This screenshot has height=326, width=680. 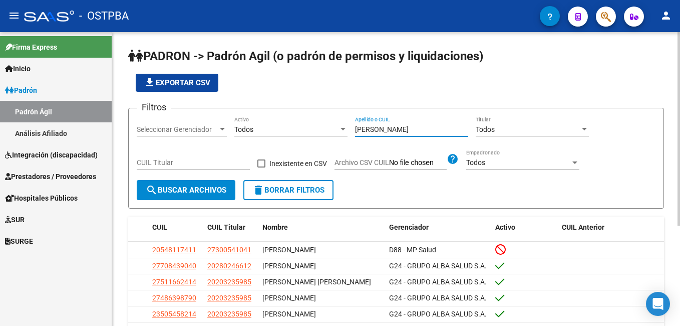 I want to click on span: Seleccionar Gerenciador, so click(x=177, y=129).